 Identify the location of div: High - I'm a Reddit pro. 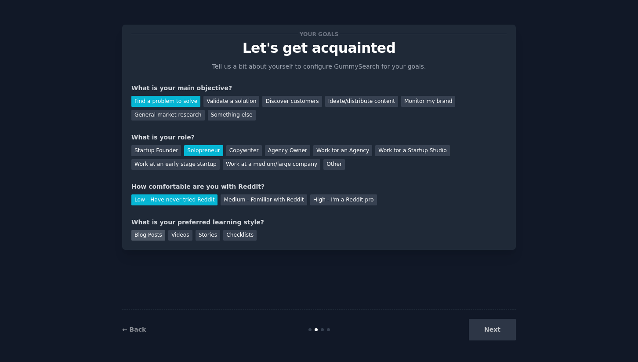
(344, 200).